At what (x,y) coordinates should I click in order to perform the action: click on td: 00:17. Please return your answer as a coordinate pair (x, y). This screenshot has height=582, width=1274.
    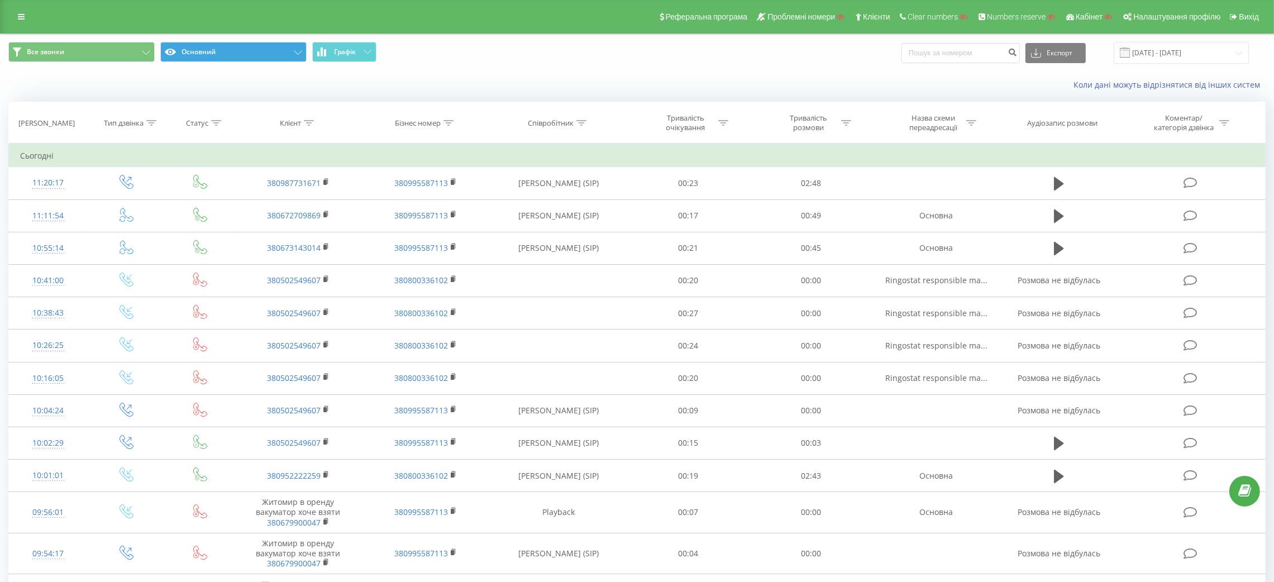
    Looking at the image, I should click on (689, 216).